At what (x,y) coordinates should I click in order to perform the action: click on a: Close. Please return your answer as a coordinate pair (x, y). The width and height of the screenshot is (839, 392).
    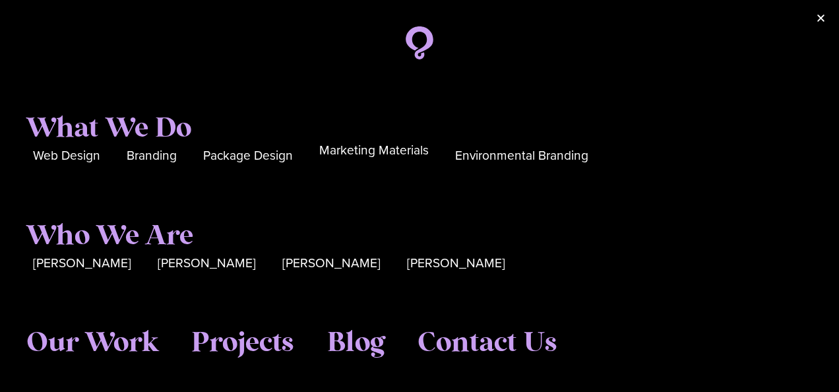
    Looking at the image, I should click on (820, 18).